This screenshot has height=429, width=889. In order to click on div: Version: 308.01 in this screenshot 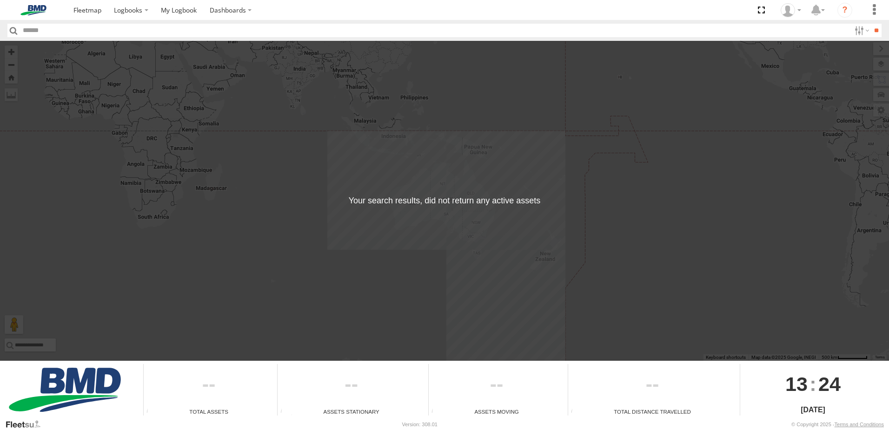, I will do `click(420, 425)`.